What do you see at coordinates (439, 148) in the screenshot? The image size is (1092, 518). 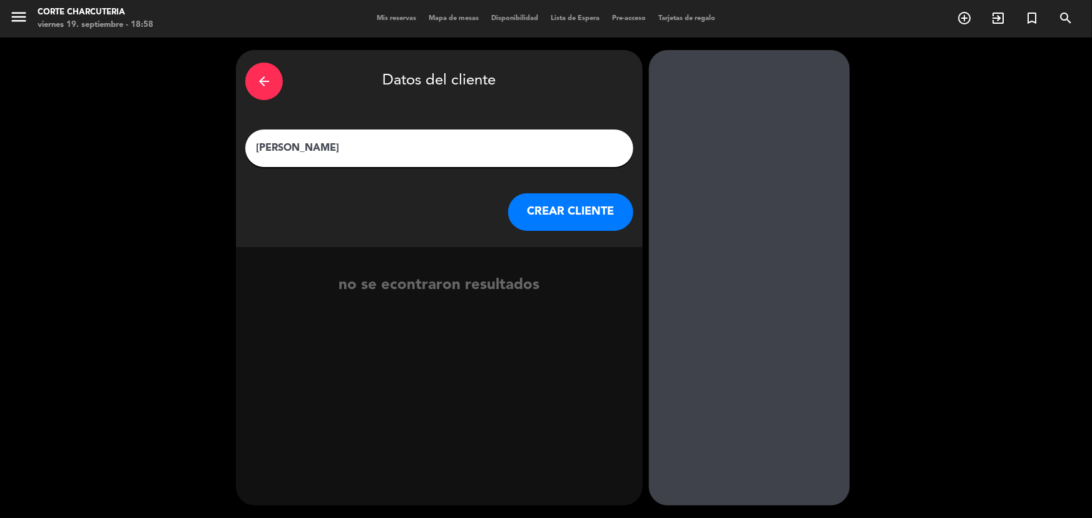 I see `input: Escriba nombre, correo electrónico o número de teléfono...` at bounding box center [439, 148].